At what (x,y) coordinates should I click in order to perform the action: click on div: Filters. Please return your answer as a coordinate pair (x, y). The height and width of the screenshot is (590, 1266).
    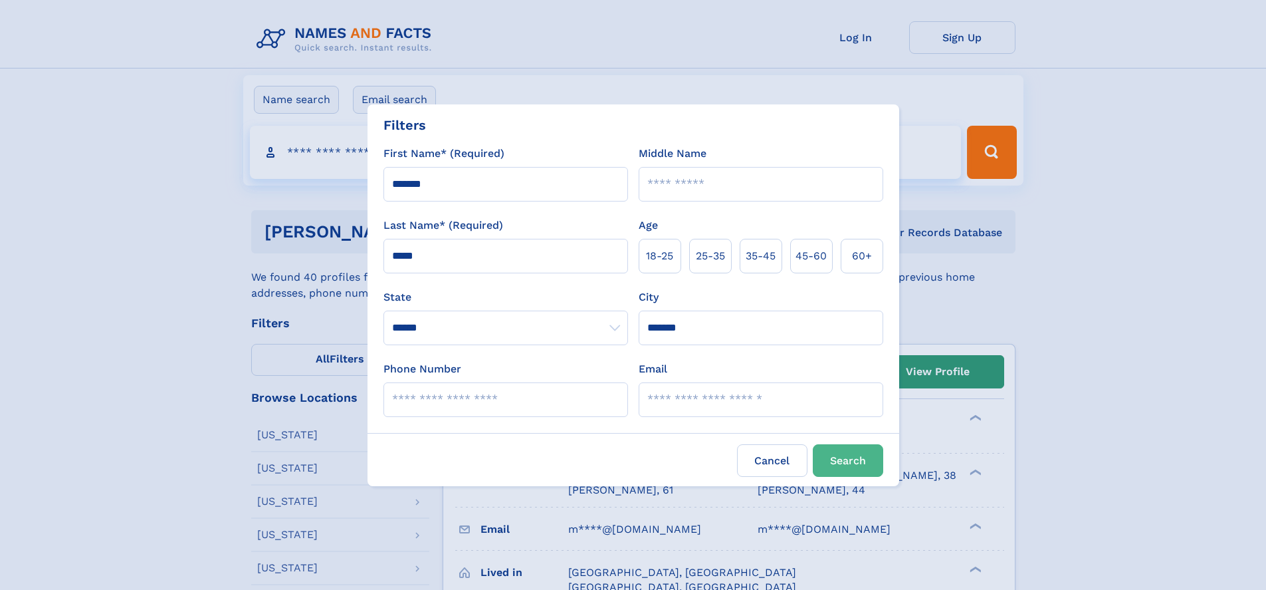
    Looking at the image, I should click on (405, 125).